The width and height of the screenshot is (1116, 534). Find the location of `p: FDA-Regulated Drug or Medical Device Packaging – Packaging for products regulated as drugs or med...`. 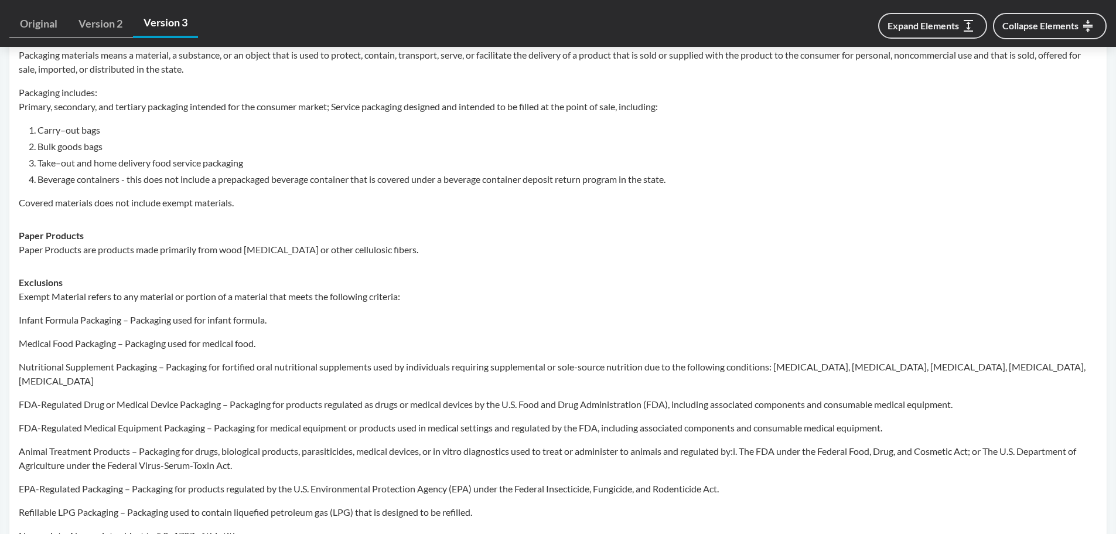

p: FDA-Regulated Drug or Medical Device Packaging – Packaging for products regulated as drugs or med... is located at coordinates (558, 404).